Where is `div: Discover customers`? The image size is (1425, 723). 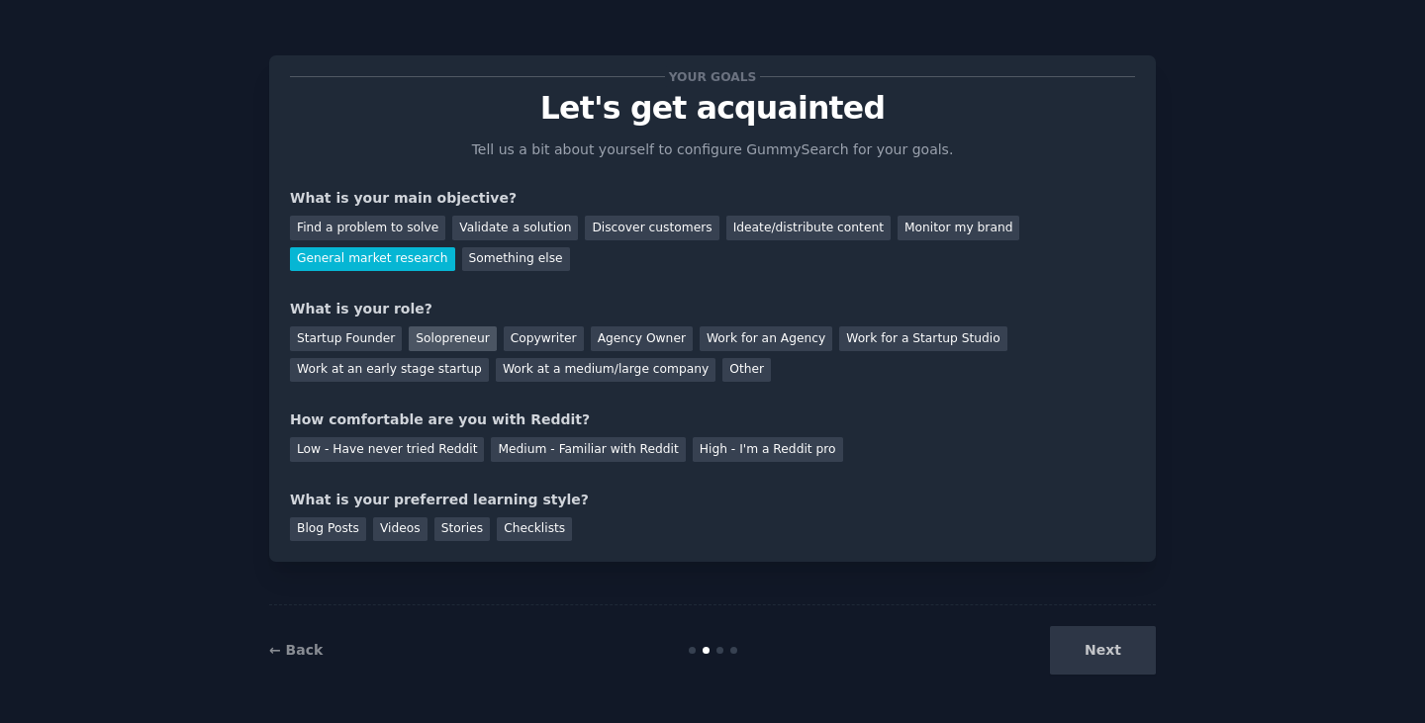
div: Discover customers is located at coordinates (651, 228).